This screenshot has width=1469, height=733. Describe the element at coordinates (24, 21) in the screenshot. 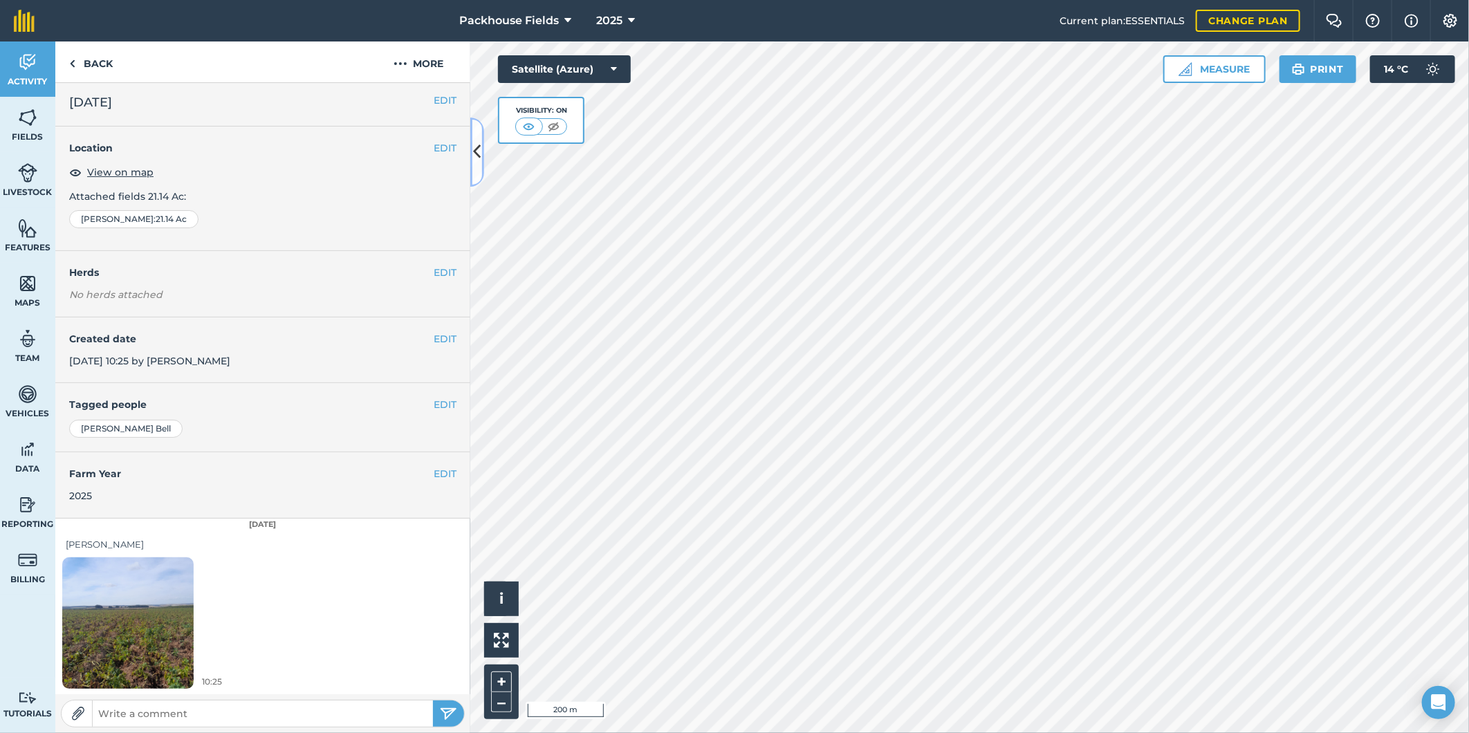

I see `img: fieldmargin Logo` at that location.